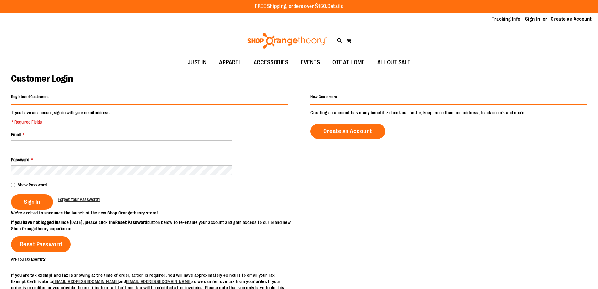  Describe the element at coordinates (41, 244) in the screenshot. I see `a: Reset Password` at that location.